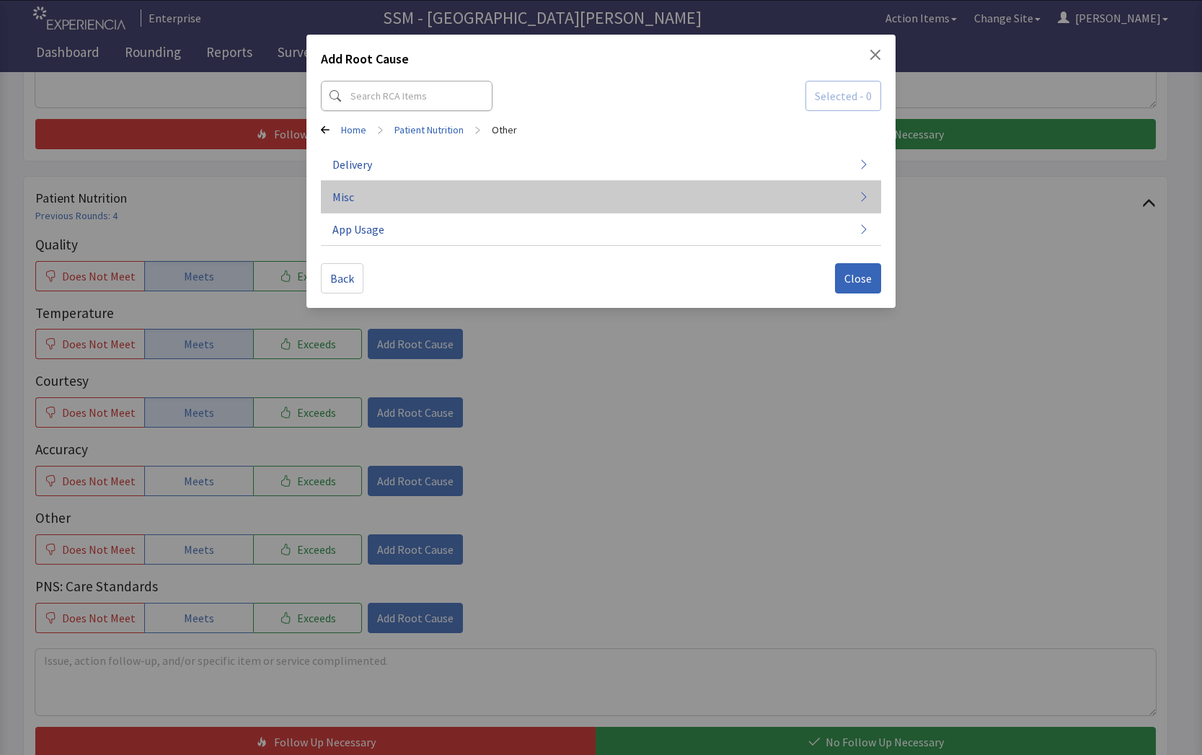 This screenshot has width=1202, height=755. I want to click on input: Search RCA Items, so click(407, 96).